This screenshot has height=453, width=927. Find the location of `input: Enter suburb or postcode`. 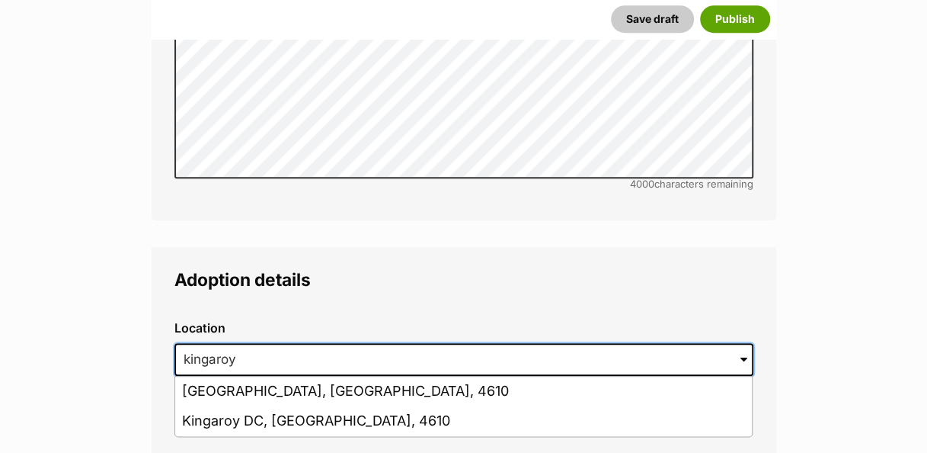

input: Enter suburb or postcode is located at coordinates (464, 360).